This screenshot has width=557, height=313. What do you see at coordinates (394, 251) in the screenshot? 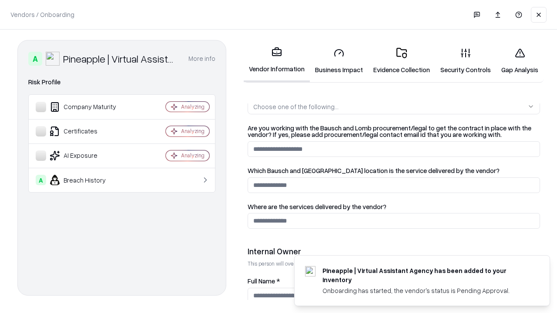
I see `div: Internal Owner` at bounding box center [394, 251].